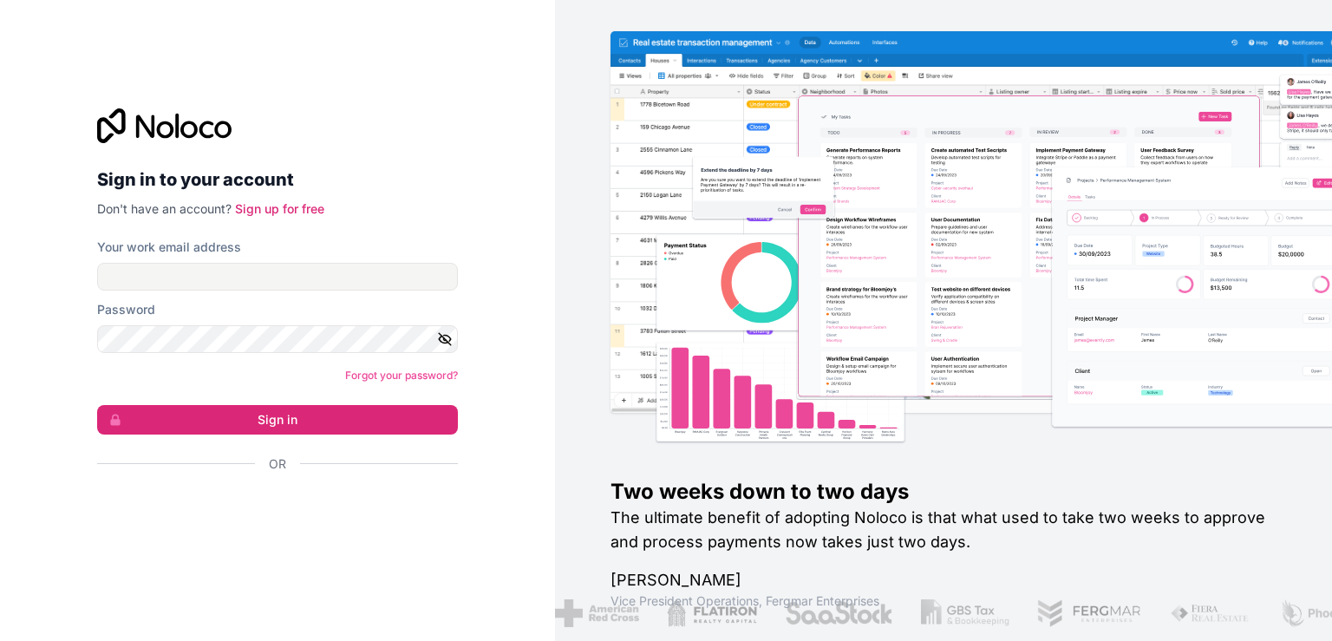 The image size is (1332, 641). What do you see at coordinates (712, 613) in the screenshot?
I see `img: /assets/flatiron-C8eUkumj.png` at bounding box center [712, 613].